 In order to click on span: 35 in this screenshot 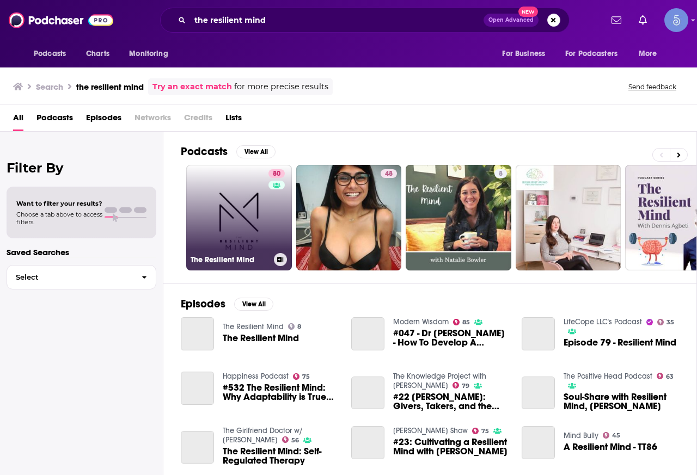, I will do `click(670, 322)`.